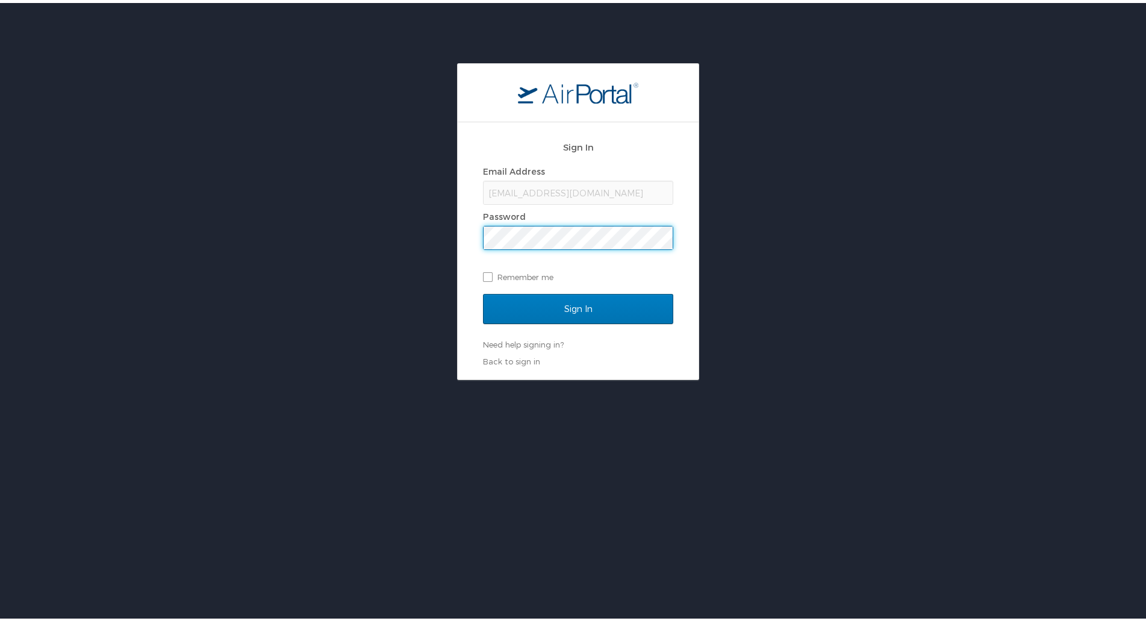  Describe the element at coordinates (514, 168) in the screenshot. I see `label: Email Address` at that location.